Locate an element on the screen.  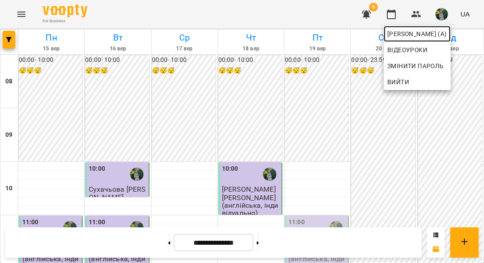
span: Відеоуроки is located at coordinates (407, 50).